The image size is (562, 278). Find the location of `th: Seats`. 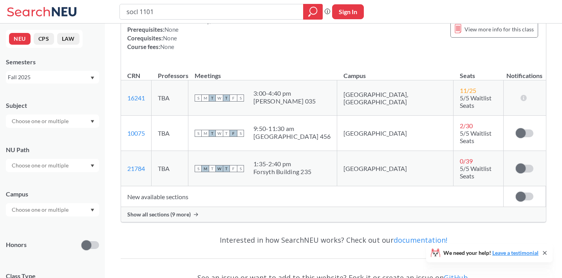

th: Seats is located at coordinates (478, 72).